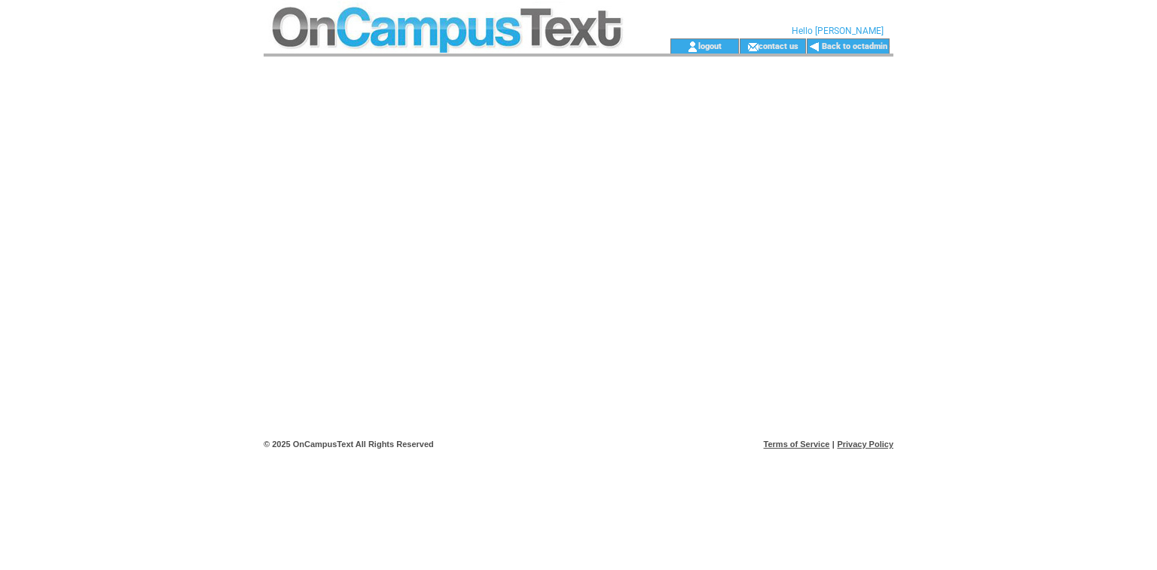  I want to click on a: logout, so click(710, 45).